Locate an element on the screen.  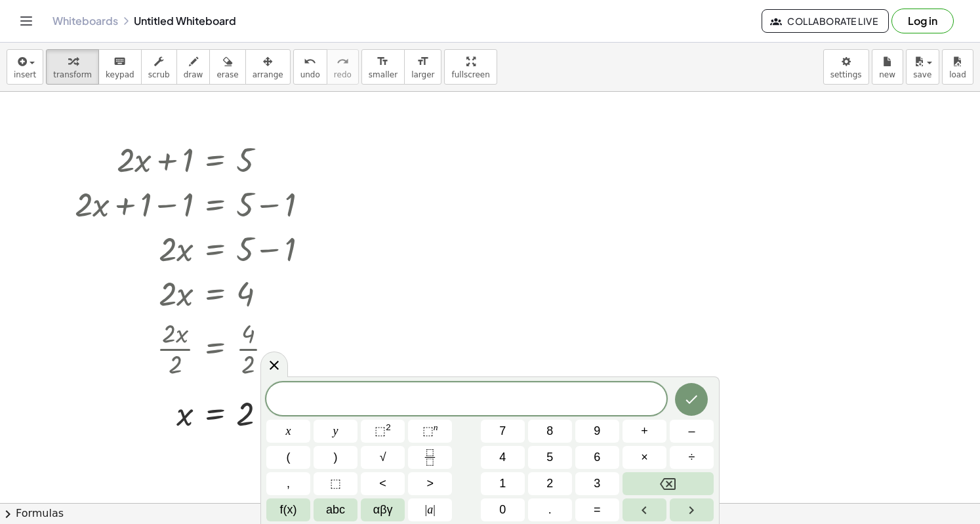
span: transform is located at coordinates (72, 75).